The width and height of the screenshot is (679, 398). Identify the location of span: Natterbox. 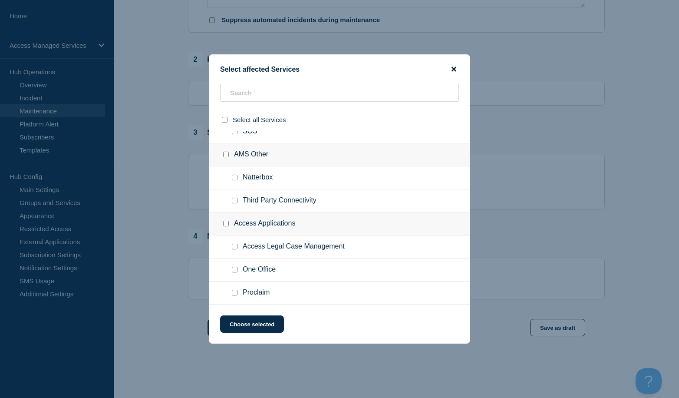
(258, 178).